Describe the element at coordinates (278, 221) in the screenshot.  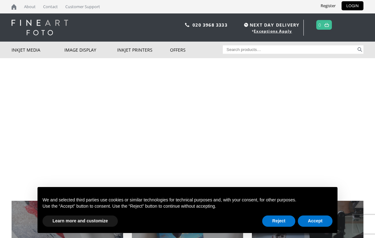
I see `button: Reject` at that location.